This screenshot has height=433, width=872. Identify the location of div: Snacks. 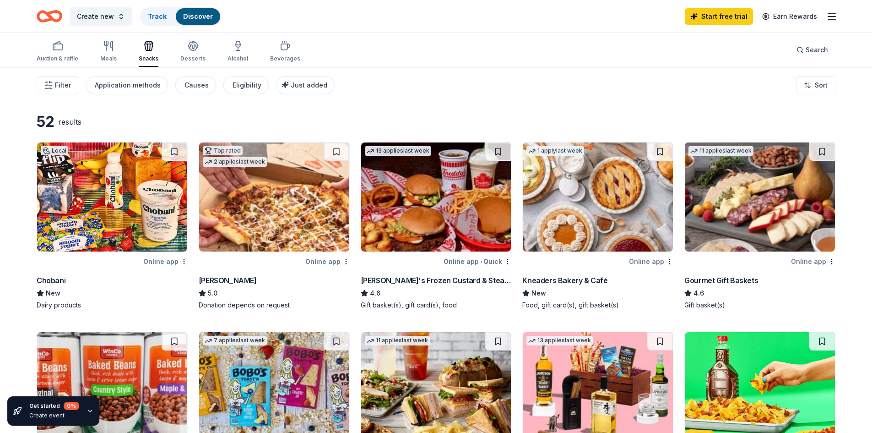
(148, 59).